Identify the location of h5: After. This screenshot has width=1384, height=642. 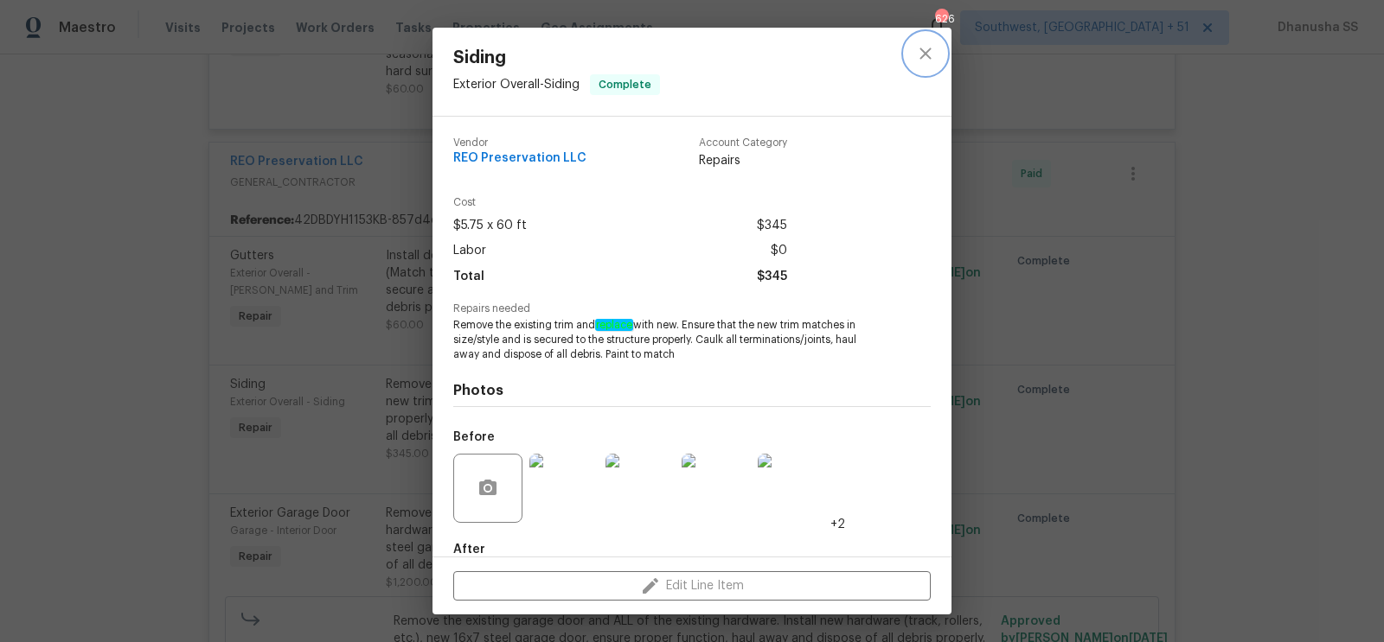
(469, 550).